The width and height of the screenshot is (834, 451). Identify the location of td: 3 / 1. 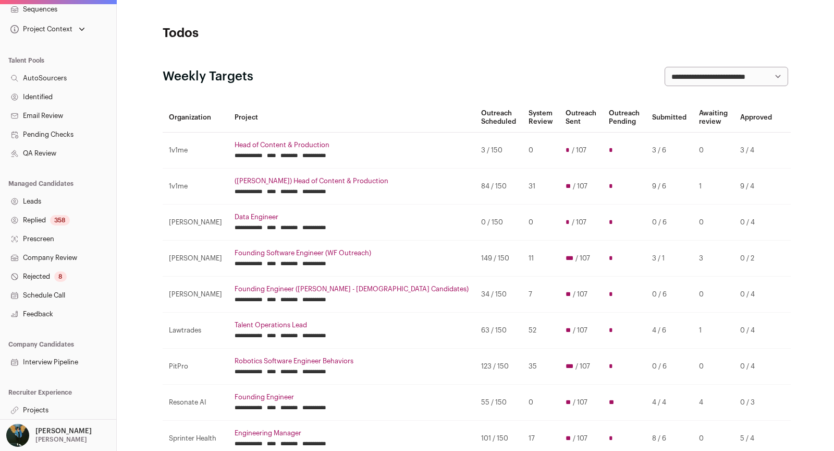
(670, 258).